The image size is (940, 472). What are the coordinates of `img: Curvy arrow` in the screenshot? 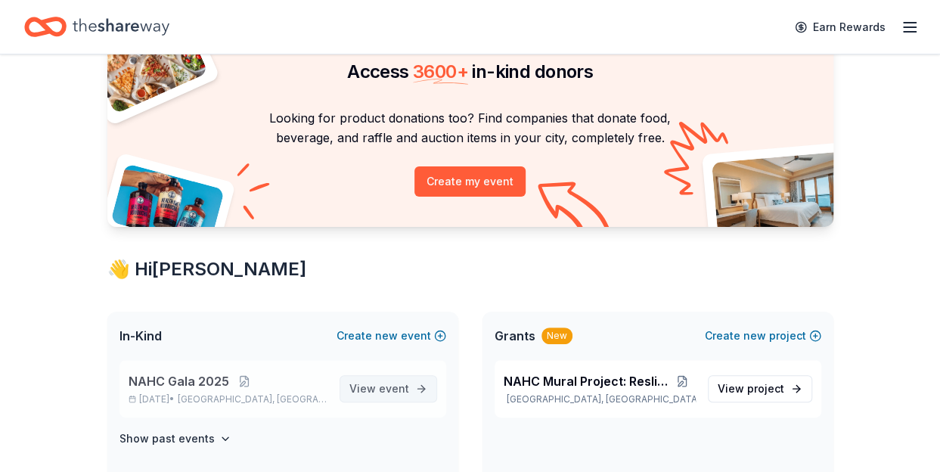 It's located at (575, 209).